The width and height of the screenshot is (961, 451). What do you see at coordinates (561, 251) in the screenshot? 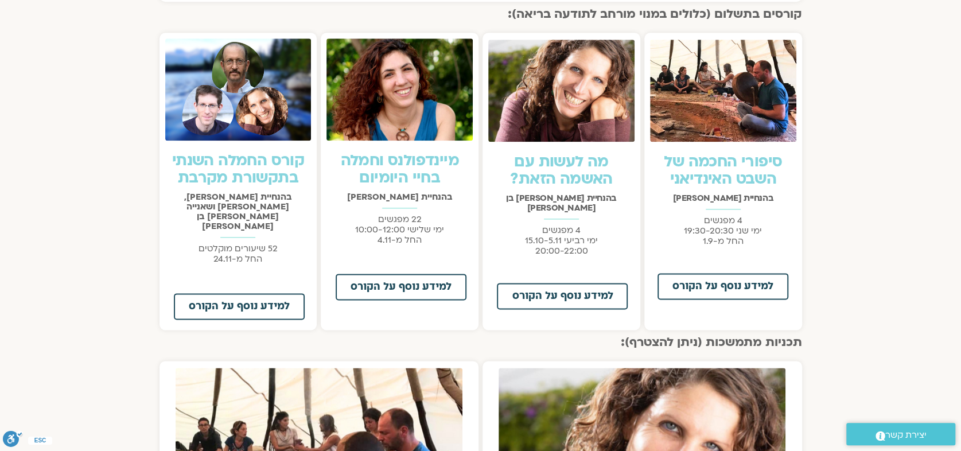
I see `span: 20:00-22:00` at bounding box center [561, 251].